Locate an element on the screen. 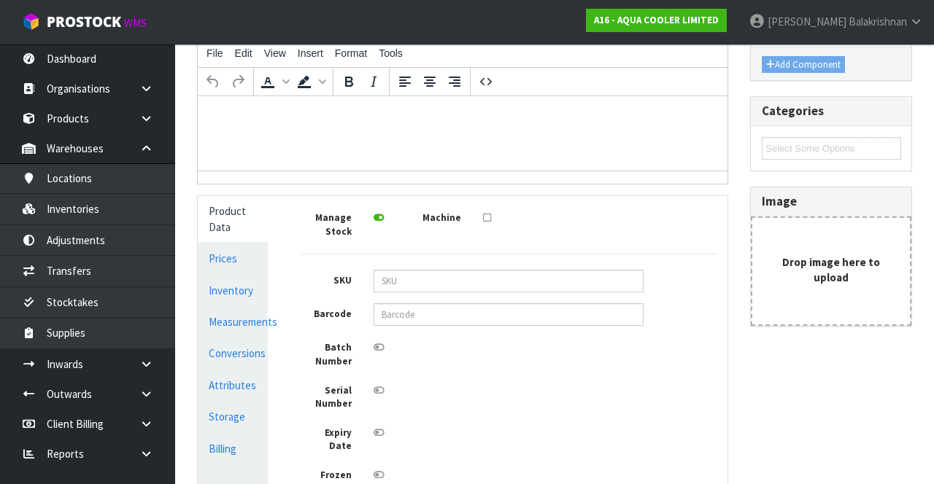  button: Align left is located at coordinates (405, 82).